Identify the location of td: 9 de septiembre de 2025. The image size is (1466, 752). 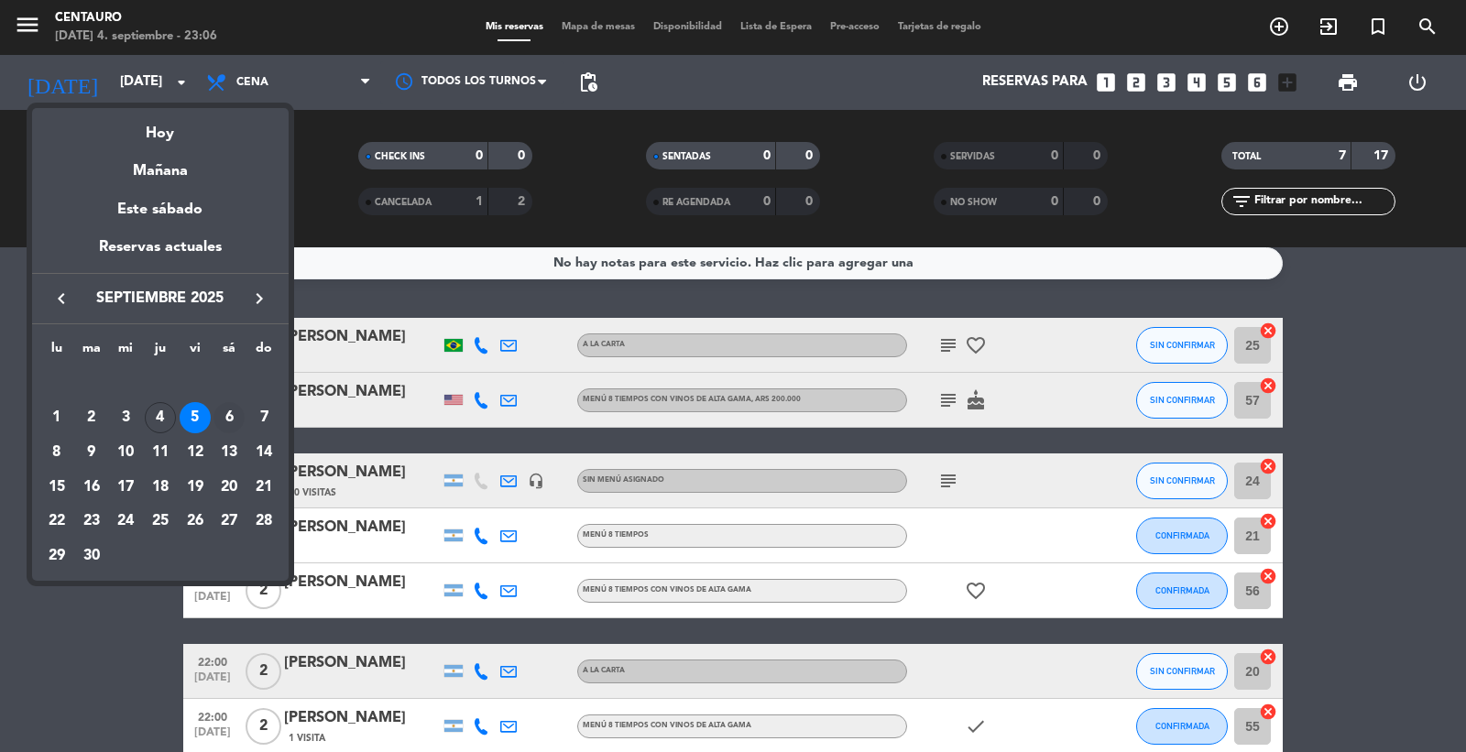
(92, 453).